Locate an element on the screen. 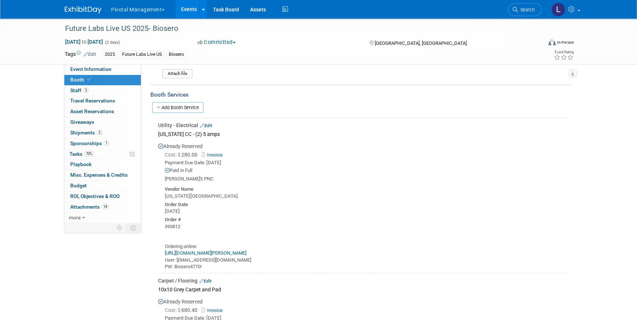  span: Attachments is located at coordinates (89, 207).